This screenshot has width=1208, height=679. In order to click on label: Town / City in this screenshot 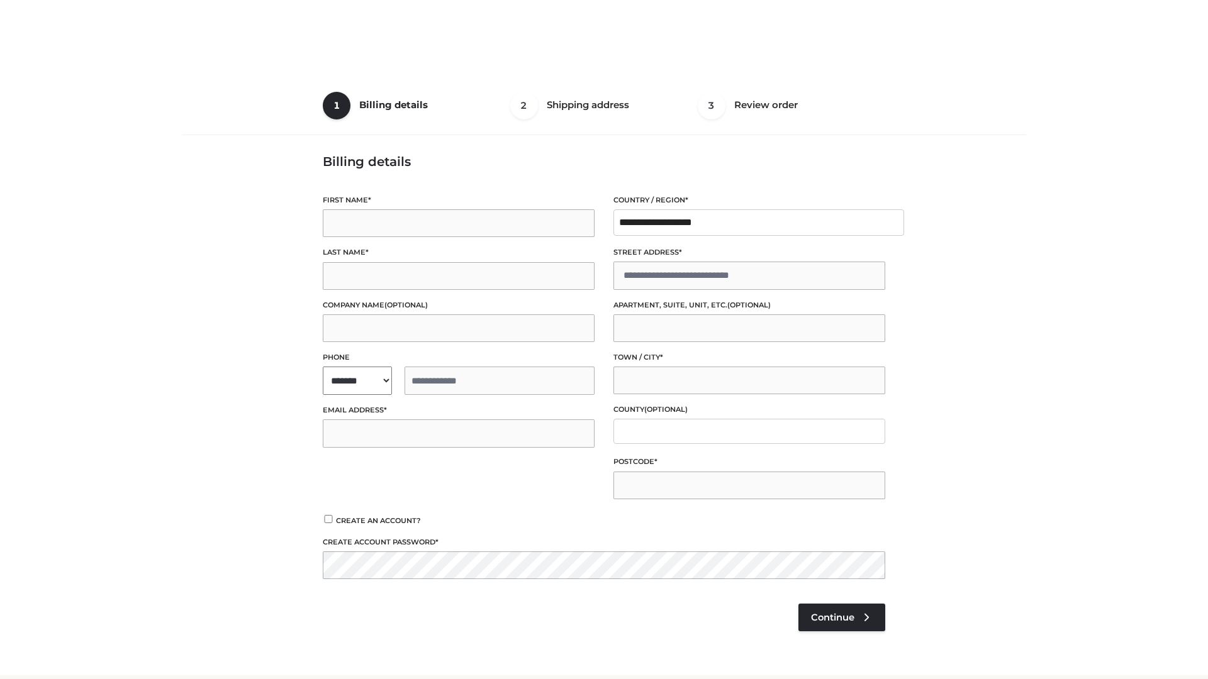, I will do `click(749, 357)`.